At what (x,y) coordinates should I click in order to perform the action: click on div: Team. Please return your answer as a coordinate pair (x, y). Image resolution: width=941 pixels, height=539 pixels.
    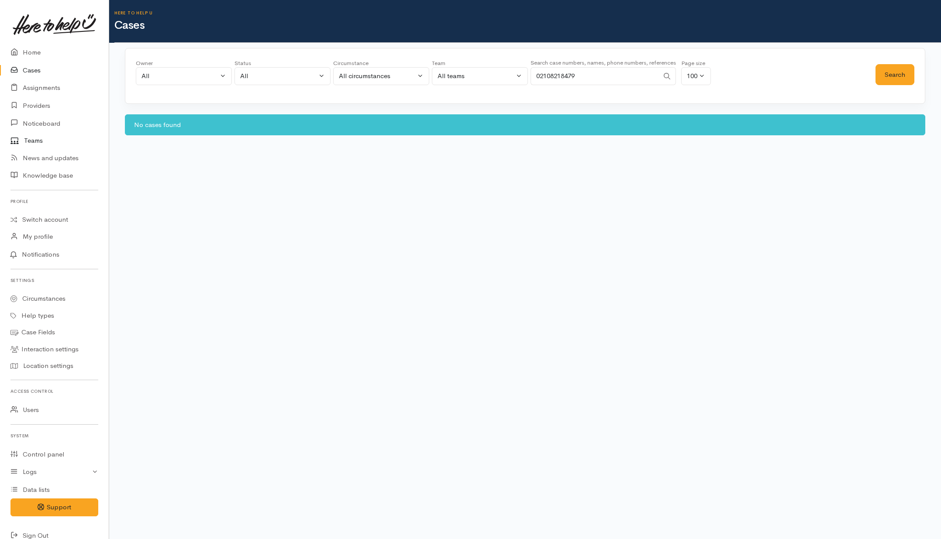
    Looking at the image, I should click on (480, 63).